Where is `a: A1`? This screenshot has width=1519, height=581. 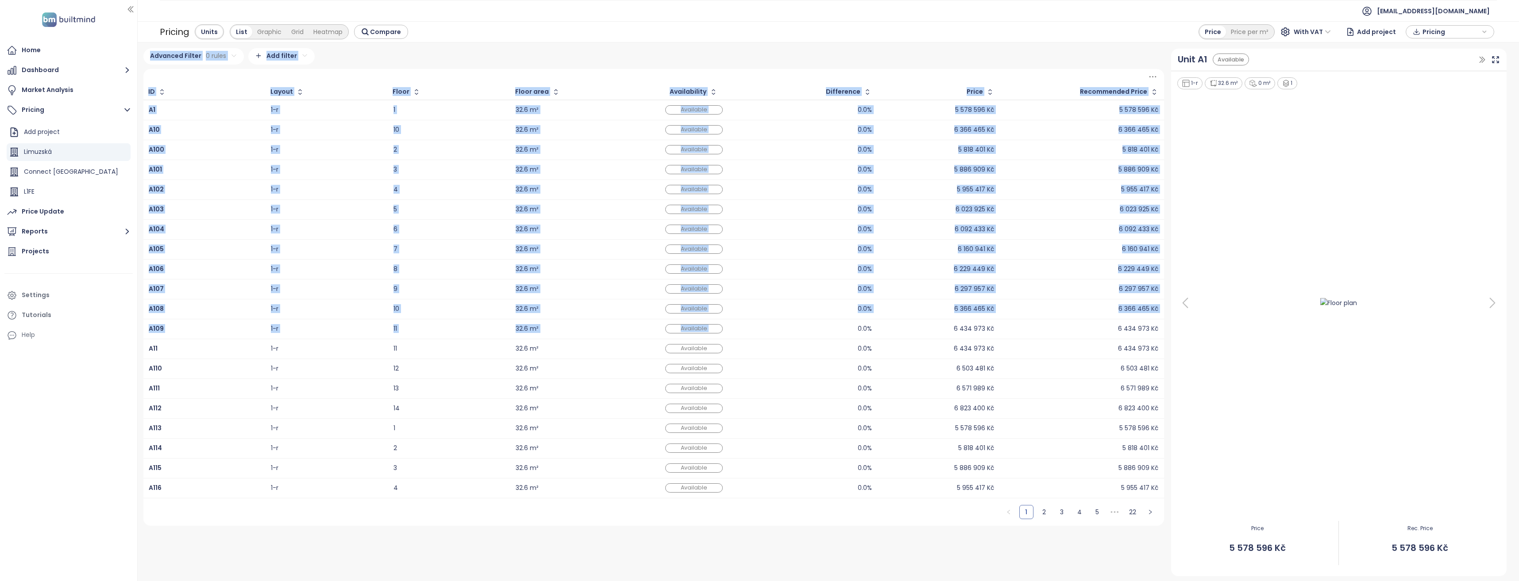
a: A1 is located at coordinates (152, 110).